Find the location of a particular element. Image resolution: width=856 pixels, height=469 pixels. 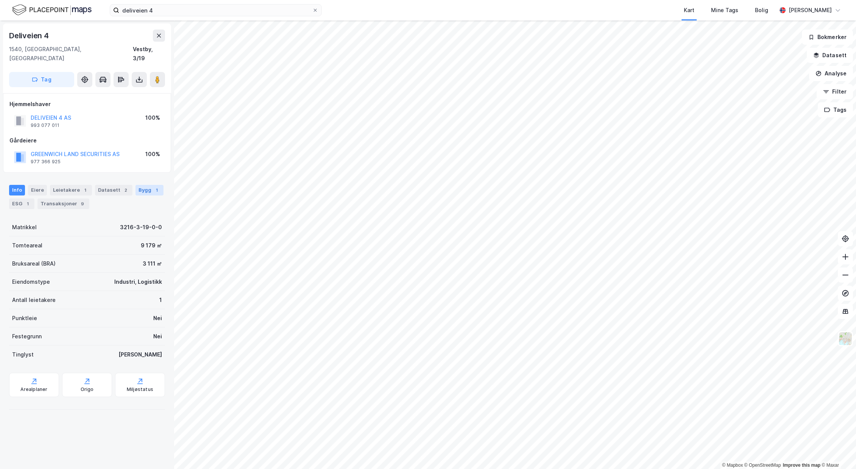

div: Antall leietakere is located at coordinates (34, 300).